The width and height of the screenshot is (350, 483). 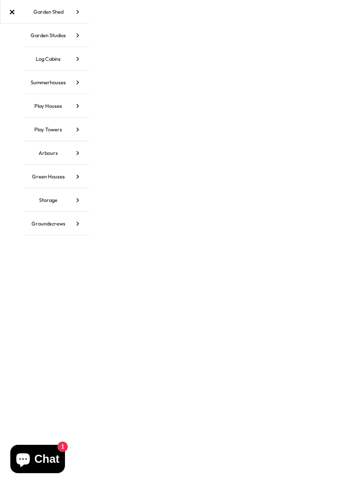 I want to click on a: Play Houses, so click(x=56, y=106).